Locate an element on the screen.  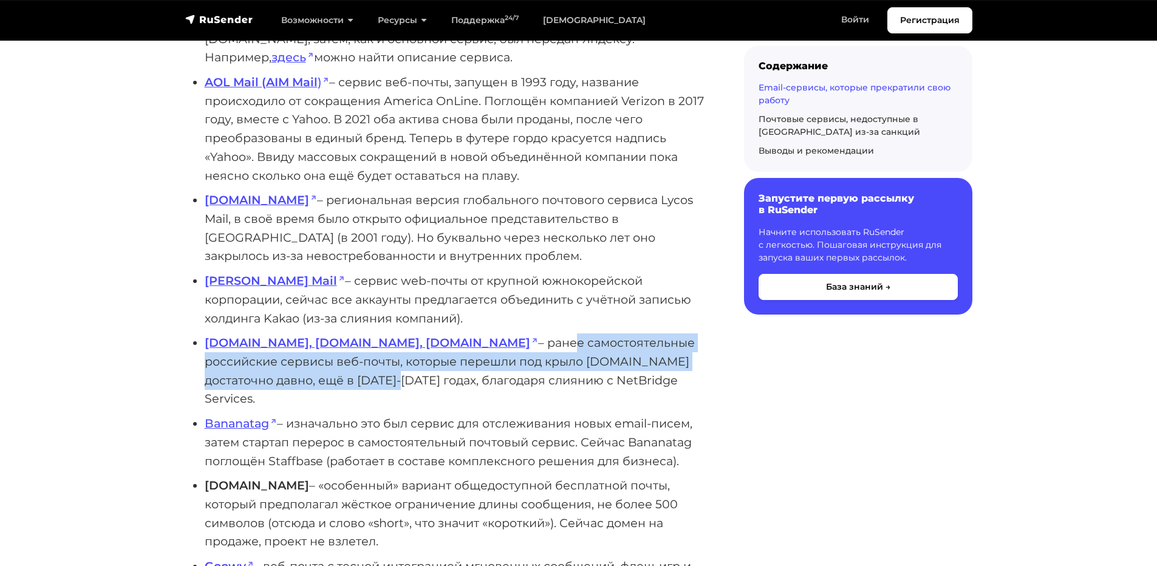
a: Email-сервисы, которые прекратили свою работу is located at coordinates (855, 94).